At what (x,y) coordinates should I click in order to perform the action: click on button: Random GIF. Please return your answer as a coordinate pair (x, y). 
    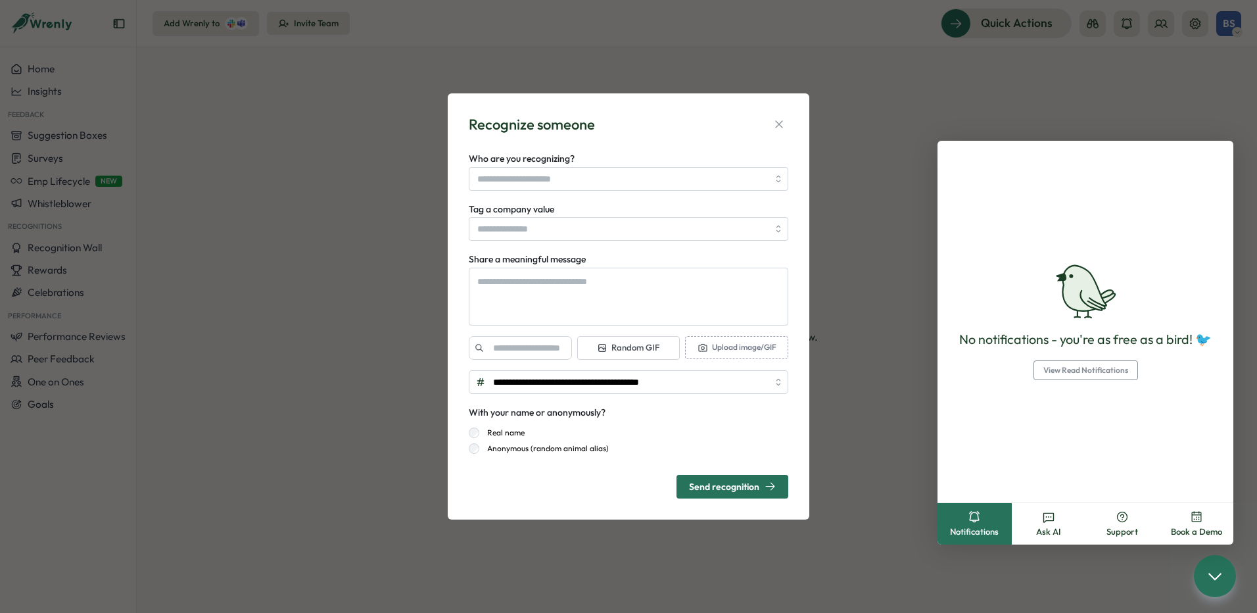
    Looking at the image, I should click on (629, 348).